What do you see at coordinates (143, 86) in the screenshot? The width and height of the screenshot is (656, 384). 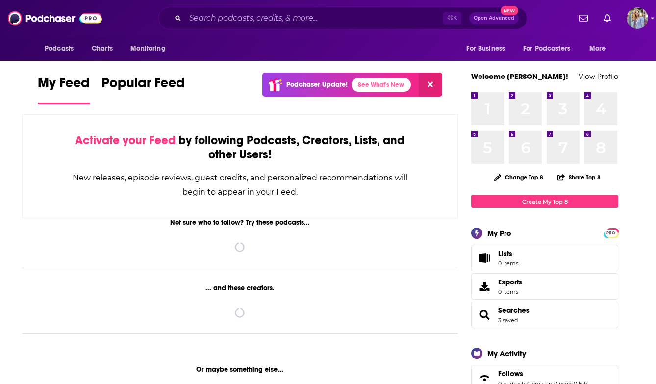 I see `span: Popular Feed` at bounding box center [143, 86].